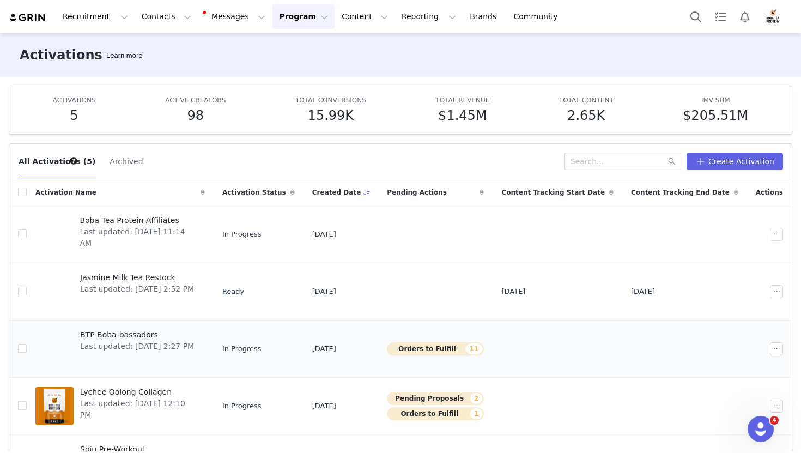 Image resolution: width=801 pixels, height=453 pixels. Describe the element at coordinates (770, 192) in the screenshot. I see `div: Actions` at that location.